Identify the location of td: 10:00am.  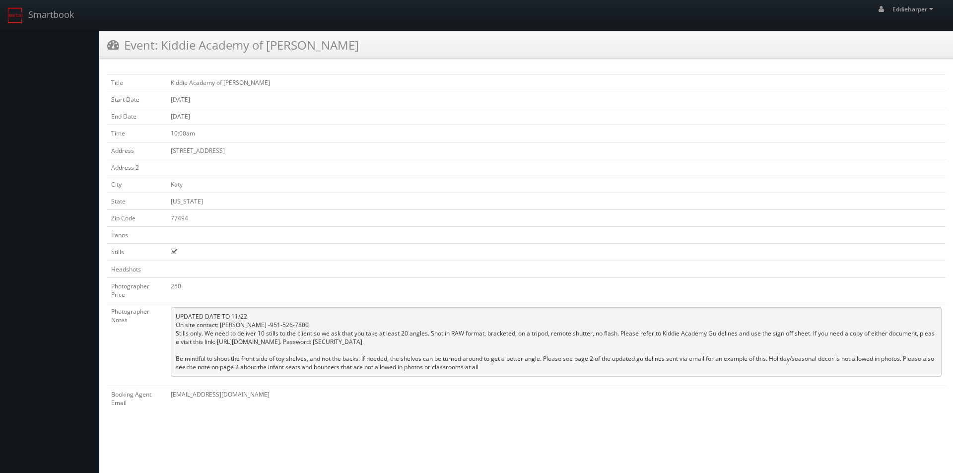
(556, 134).